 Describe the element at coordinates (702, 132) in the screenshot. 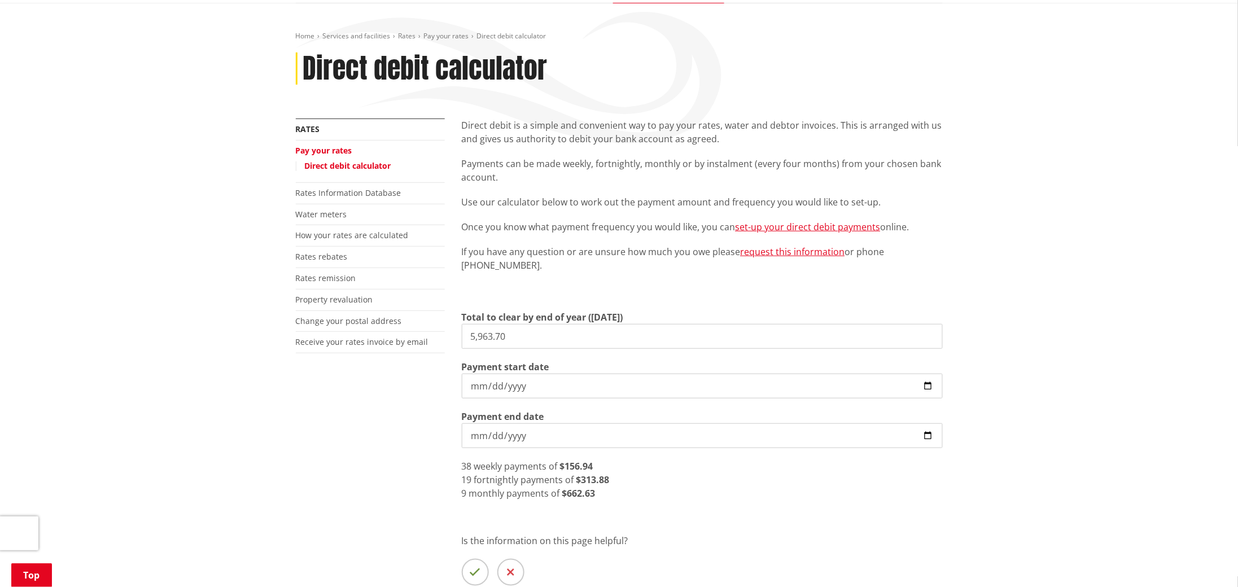

I see `p: Direct debit is a simple and convenient way to pay your rates, water and debtor invoices. This is...` at that location.